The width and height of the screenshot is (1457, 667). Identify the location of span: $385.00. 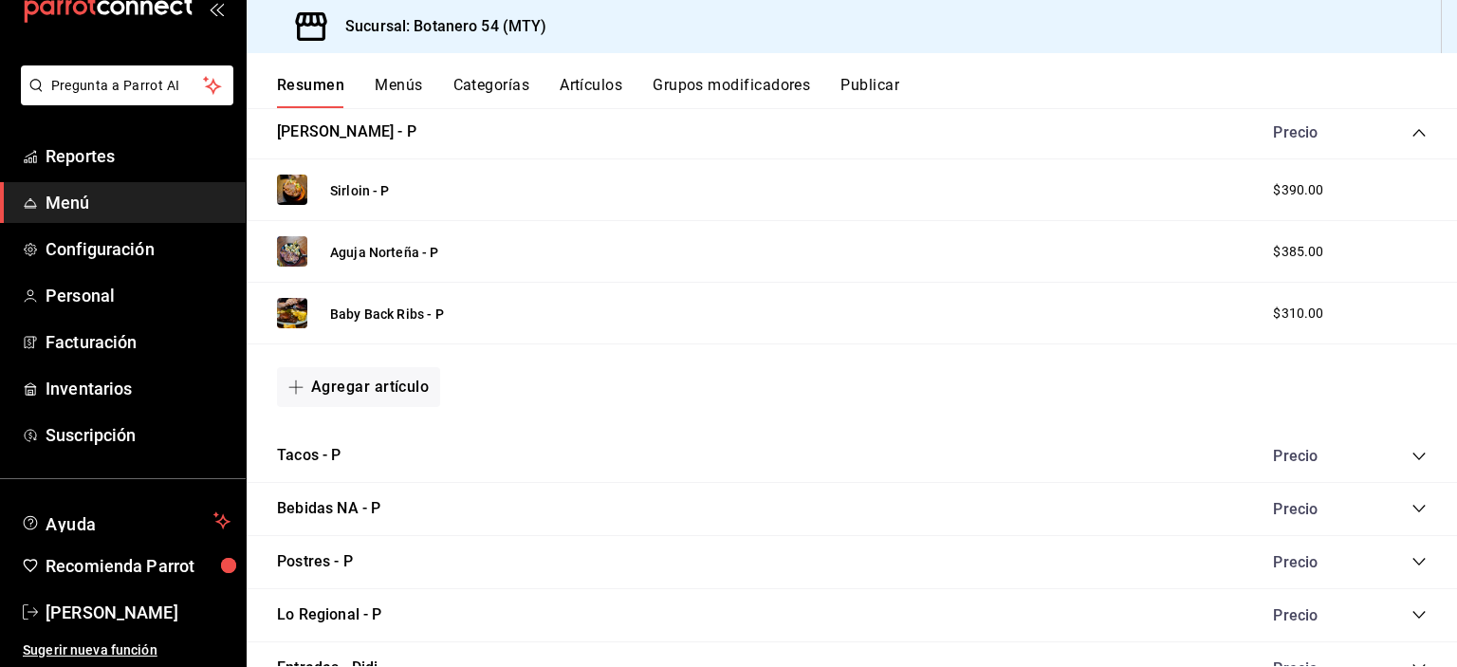
(1298, 251).